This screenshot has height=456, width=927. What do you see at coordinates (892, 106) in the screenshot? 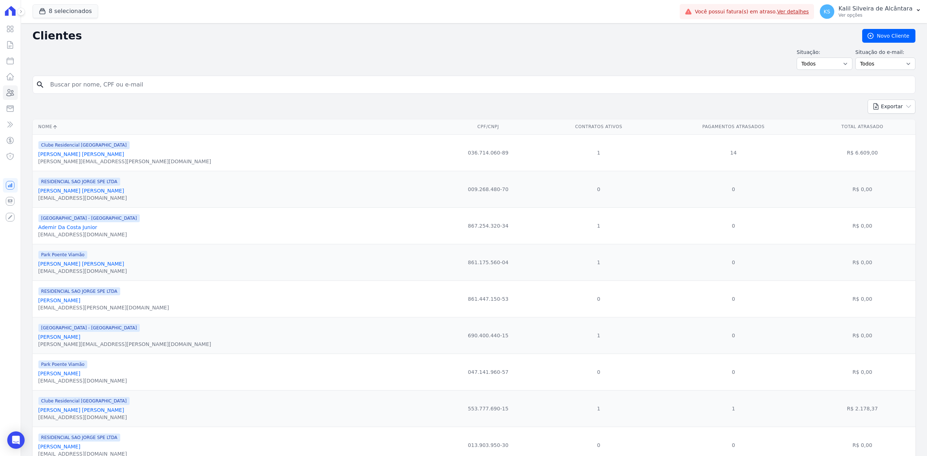
I see `button: Exportar` at bounding box center [892, 106].